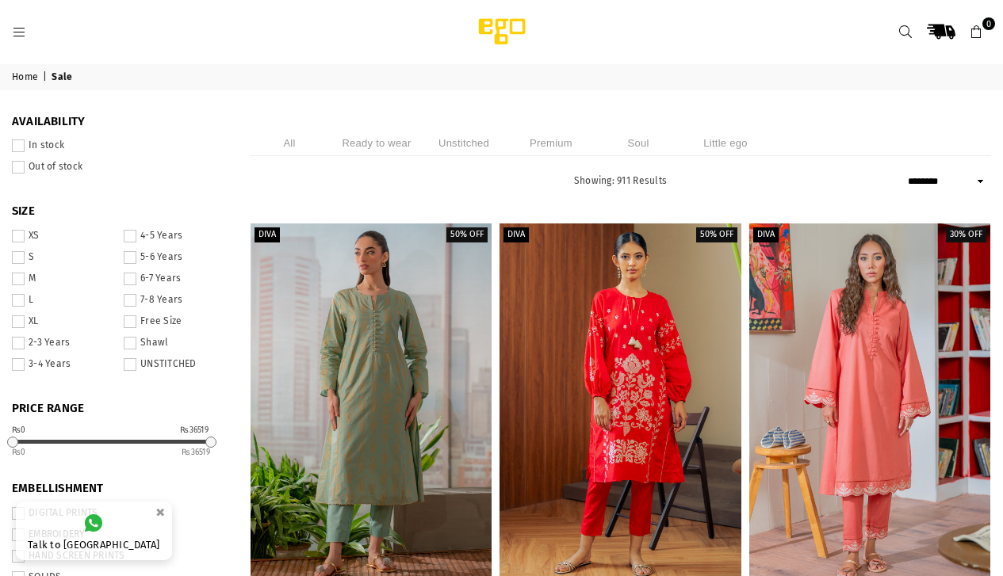  What do you see at coordinates (119, 535) in the screenshot?
I see `label: EMBROIDERY` at bounding box center [119, 535].